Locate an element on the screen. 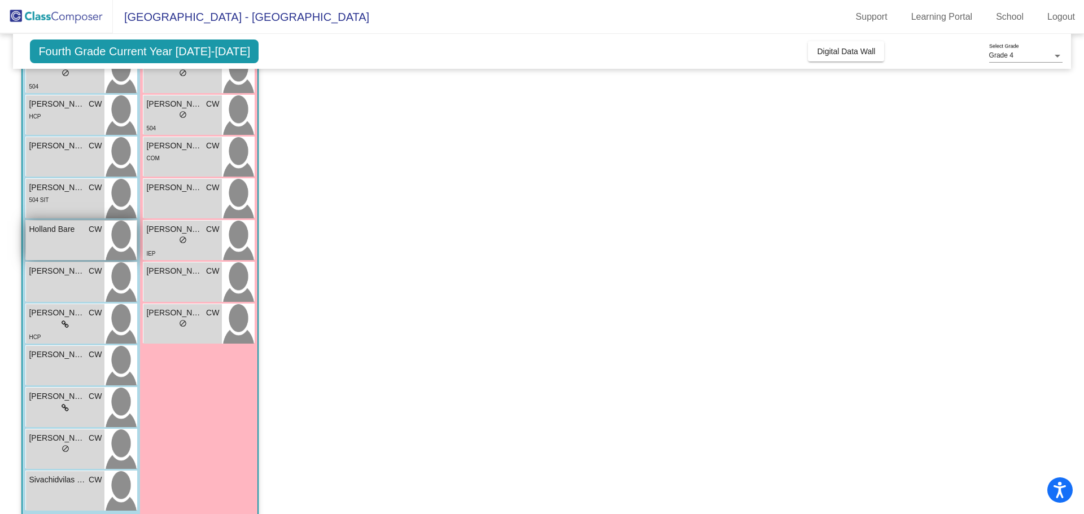 The image size is (1084, 514). a: School is located at coordinates (1010, 17).